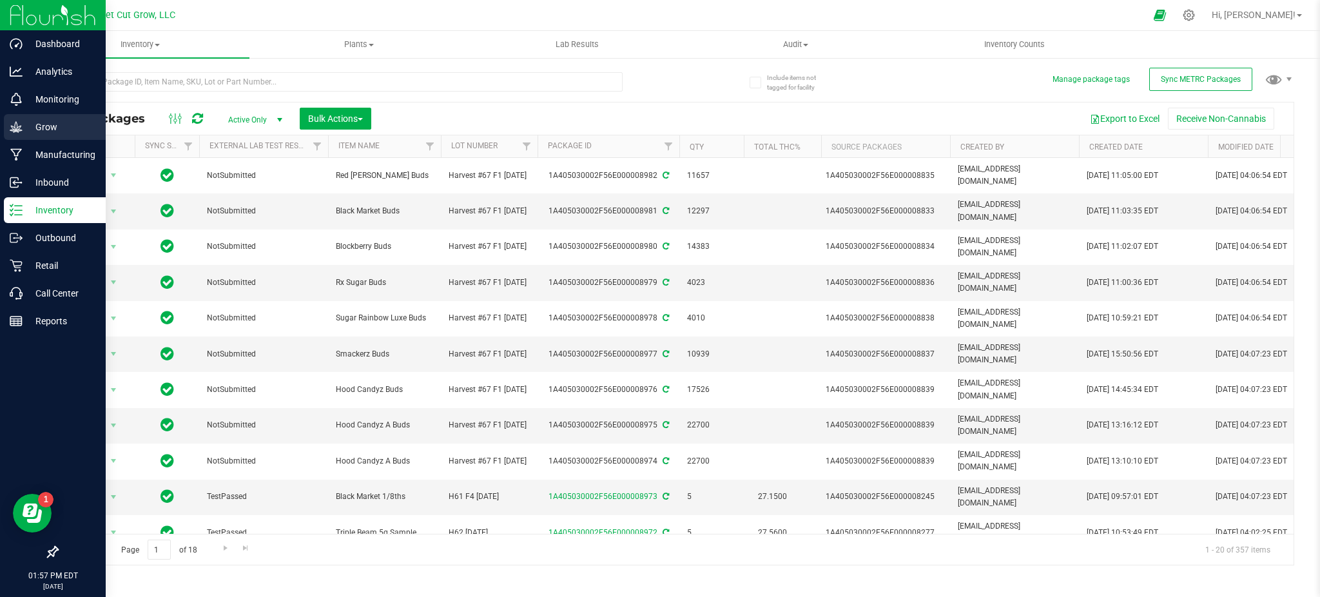  Describe the element at coordinates (577, 44) in the screenshot. I see `span: Lab Results` at that location.